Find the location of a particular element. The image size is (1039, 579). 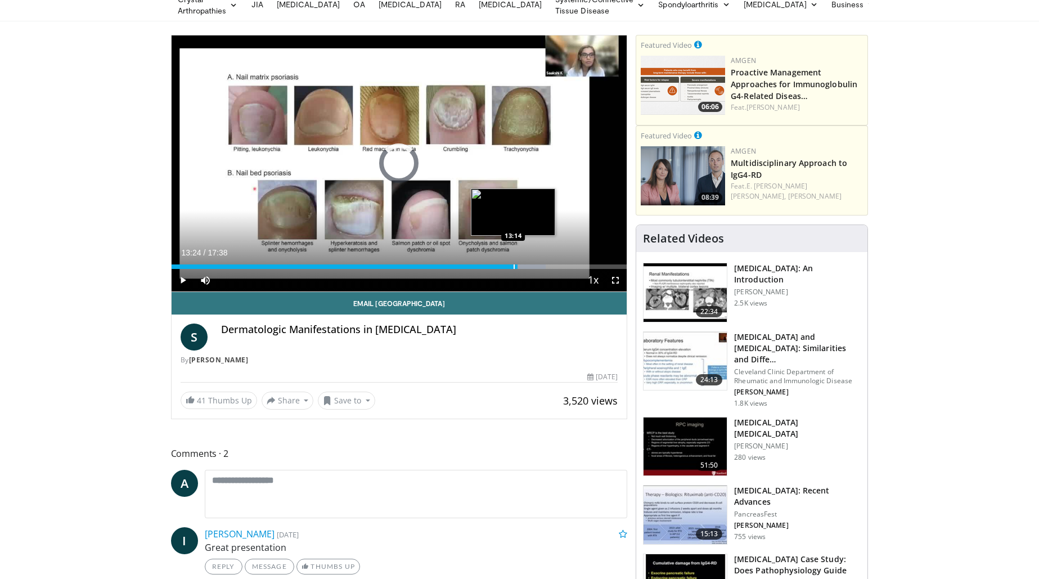

span: 22:34 is located at coordinates (709, 312).